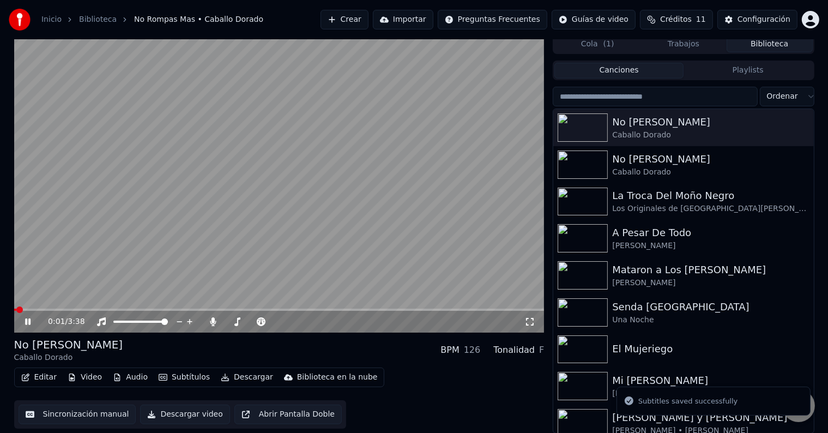 The image size is (828, 433). What do you see at coordinates (541, 350) in the screenshot?
I see `div: F` at bounding box center [541, 350].